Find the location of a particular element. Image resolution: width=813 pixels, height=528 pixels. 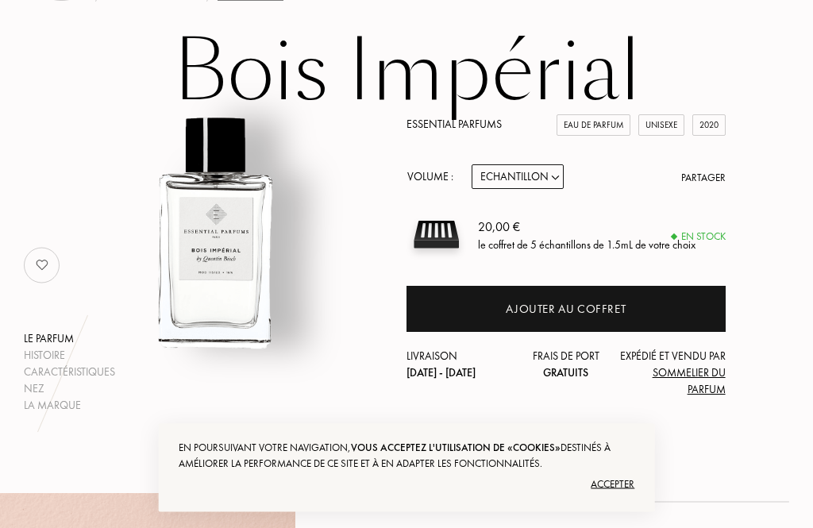

div: Partager is located at coordinates (703, 179).